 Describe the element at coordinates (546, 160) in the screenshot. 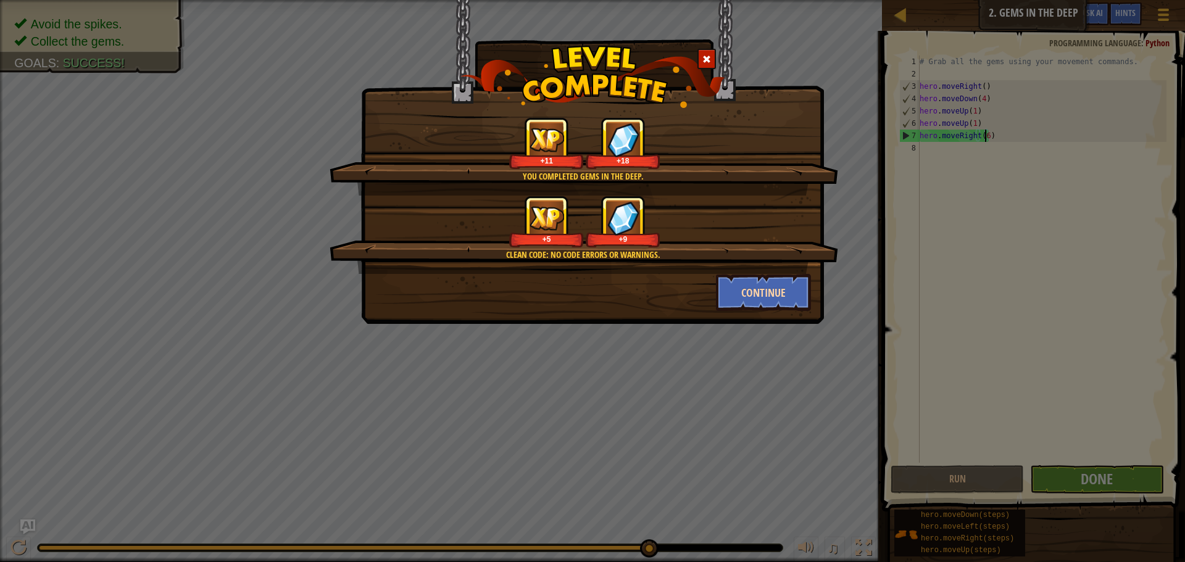

I see `div: +11` at that location.